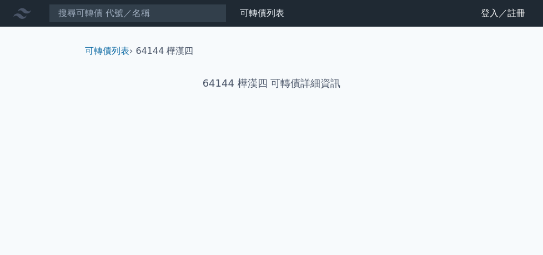 Image resolution: width=543 pixels, height=255 pixels. Describe the element at coordinates (503, 13) in the screenshot. I see `a: 登入／註冊` at that location.